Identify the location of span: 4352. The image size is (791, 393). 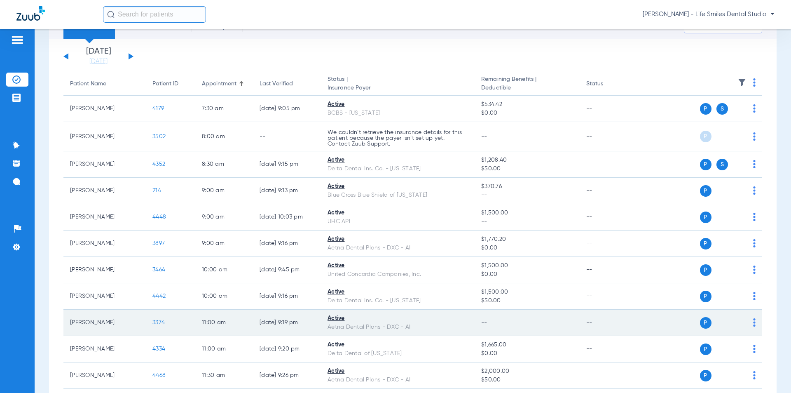
(159, 164).